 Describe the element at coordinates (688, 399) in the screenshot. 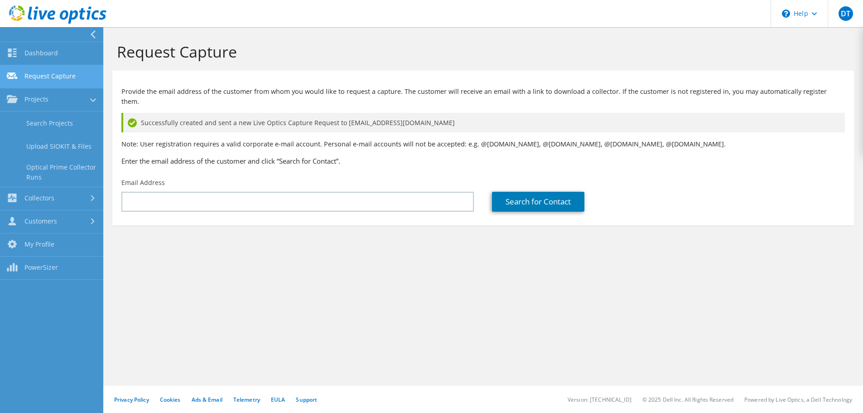

I see `li: © 2025 Dell Inc. All Rights Reserved` at that location.